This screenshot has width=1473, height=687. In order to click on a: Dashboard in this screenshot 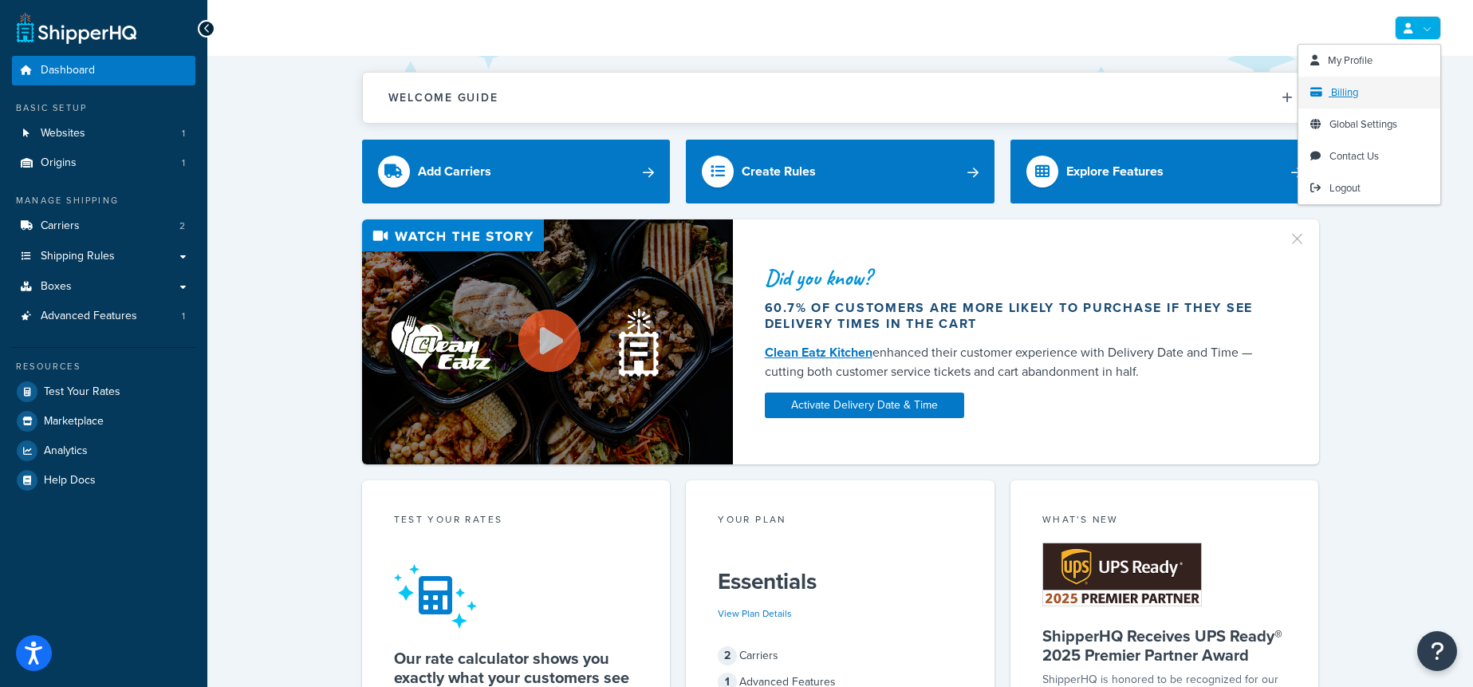, I will do `click(104, 70)`.